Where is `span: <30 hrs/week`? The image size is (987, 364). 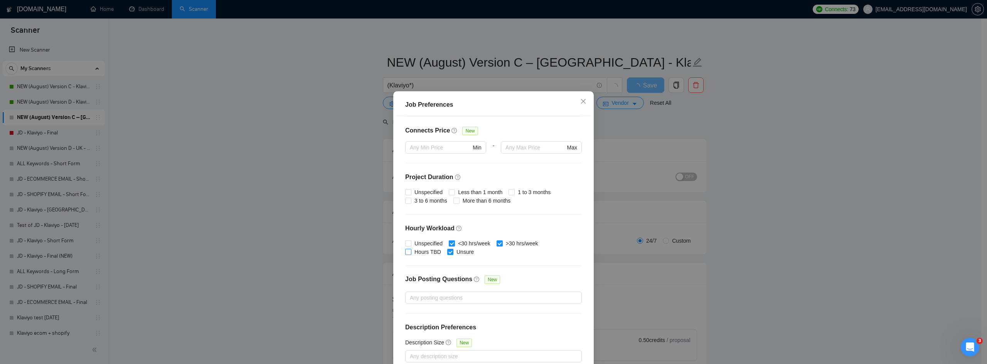
span: <30 hrs/week is located at coordinates (474, 244).